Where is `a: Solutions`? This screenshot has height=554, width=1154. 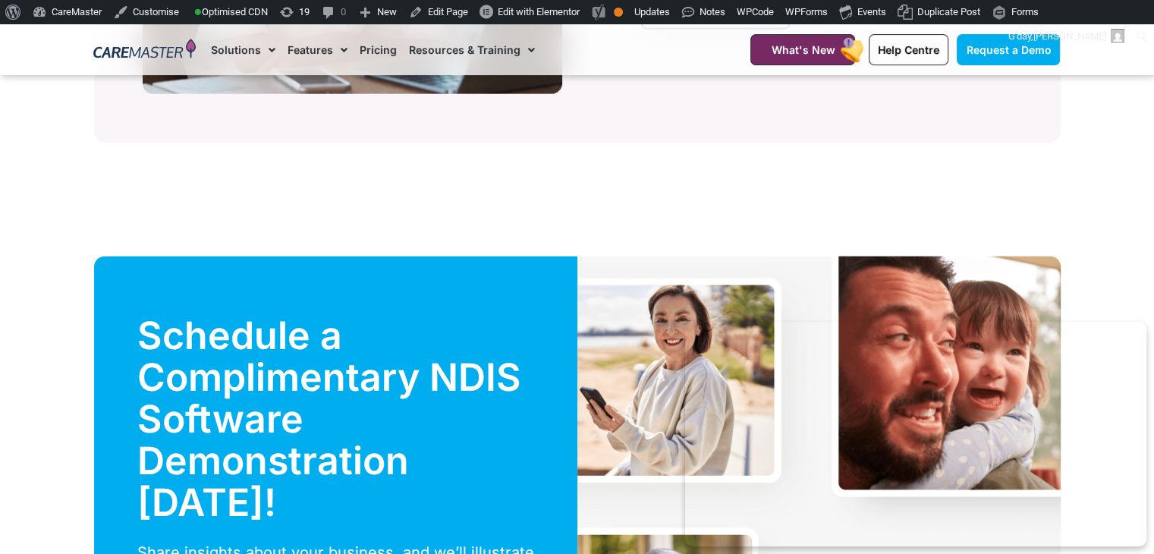
a: Solutions is located at coordinates (243, 49).